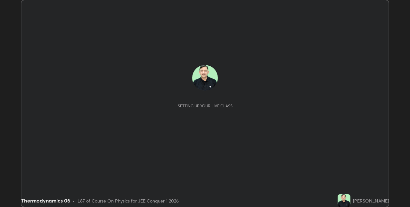 This screenshot has height=207, width=410. Describe the element at coordinates (45, 200) in the screenshot. I see `div: Thermodynamics 06` at that location.